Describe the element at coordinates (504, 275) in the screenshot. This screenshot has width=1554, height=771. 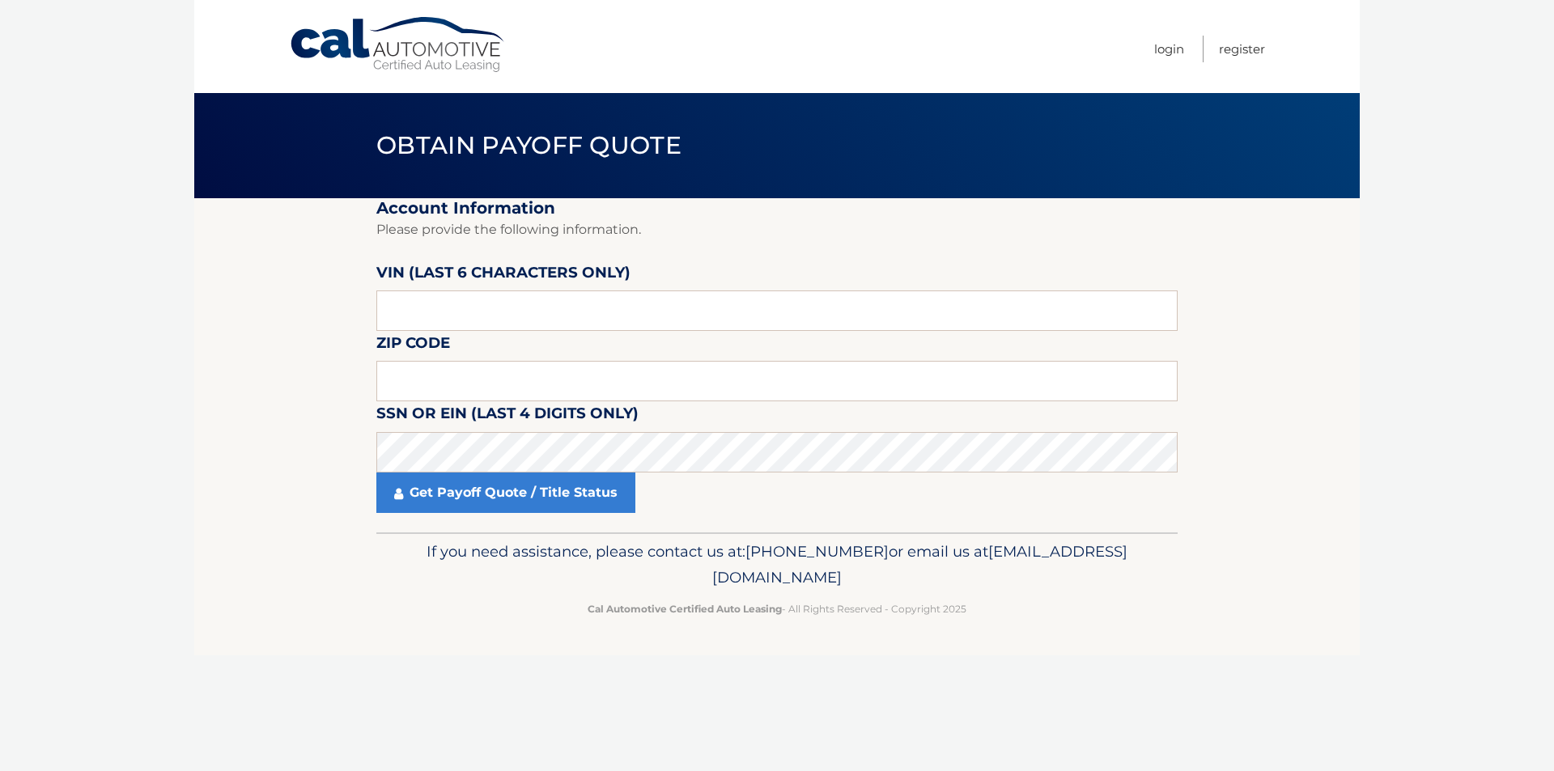
I see `label: VIN (last 6 characters only)` at that location.